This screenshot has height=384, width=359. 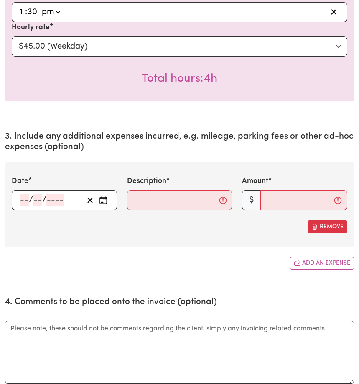 I want to click on h2: 4. Comments to be placed onto the invoice (optional), so click(x=180, y=302).